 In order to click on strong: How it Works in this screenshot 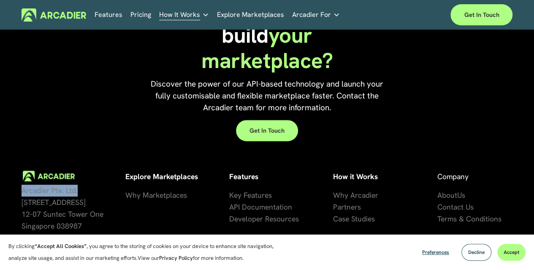, I will do `click(356, 176)`.